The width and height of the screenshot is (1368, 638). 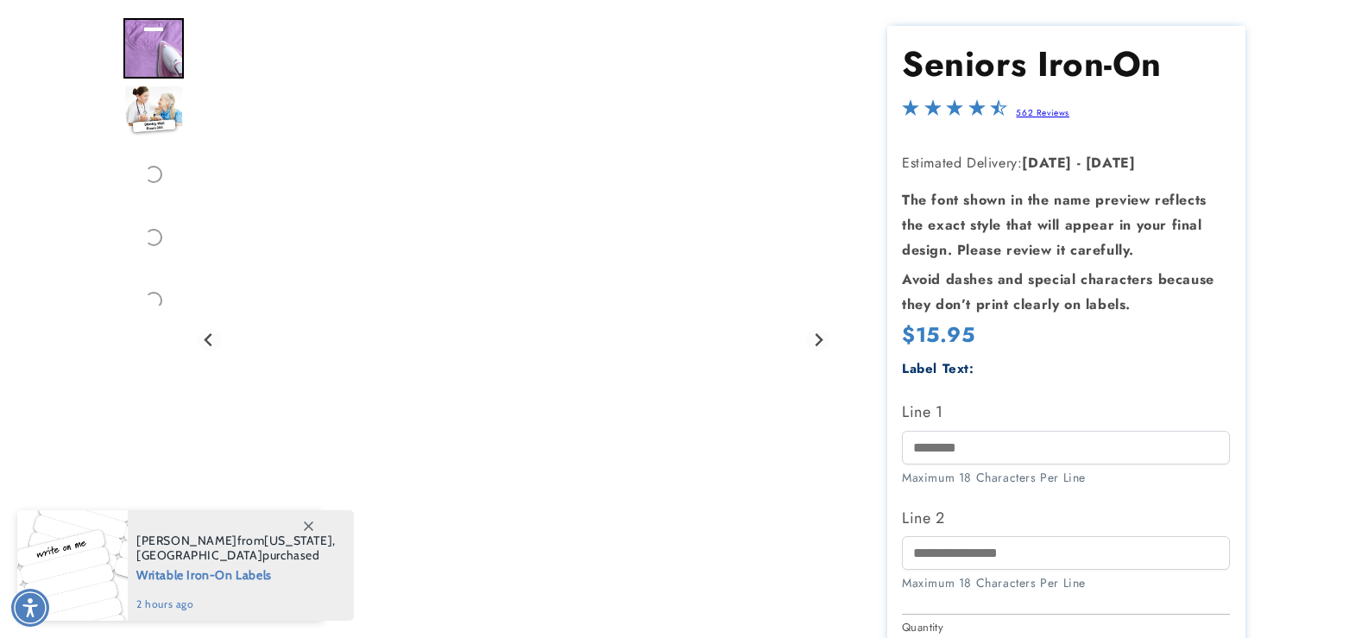 I want to click on div: Go to slide 5, so click(x=154, y=300).